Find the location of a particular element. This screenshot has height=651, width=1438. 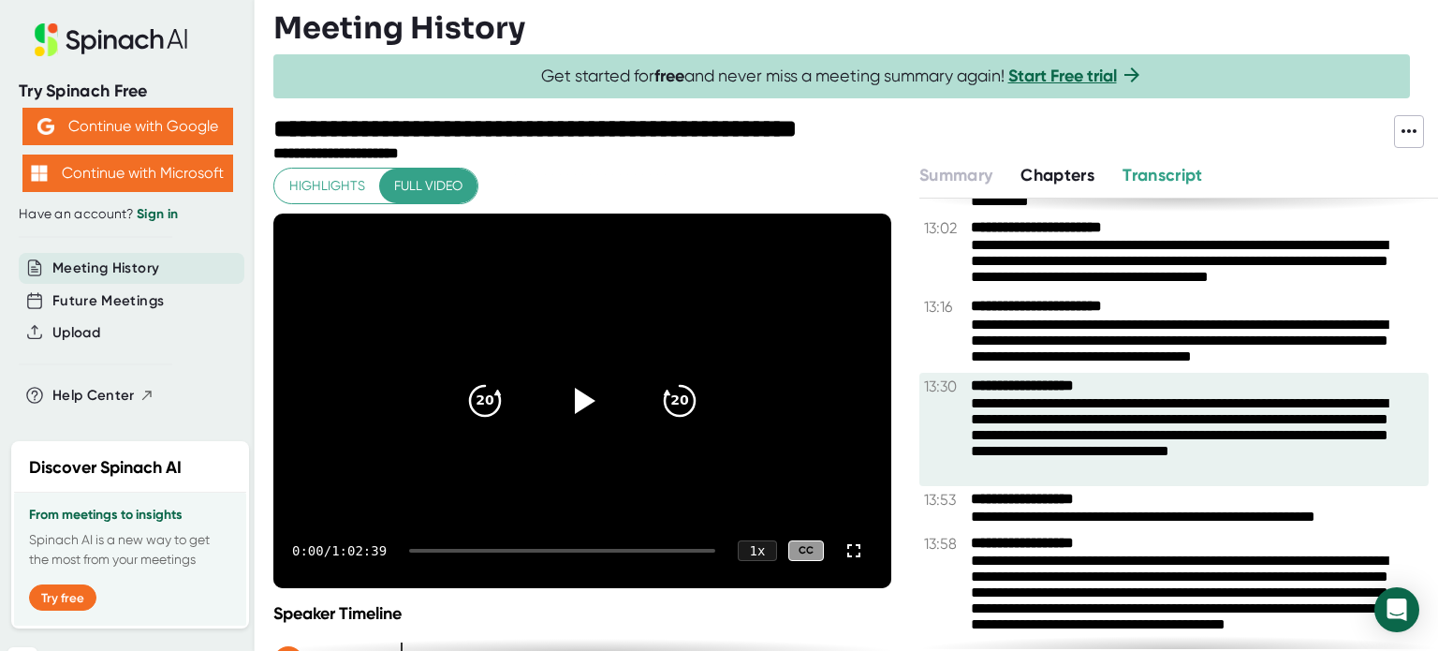

div: Speaker Timeline is located at coordinates (582, 613).